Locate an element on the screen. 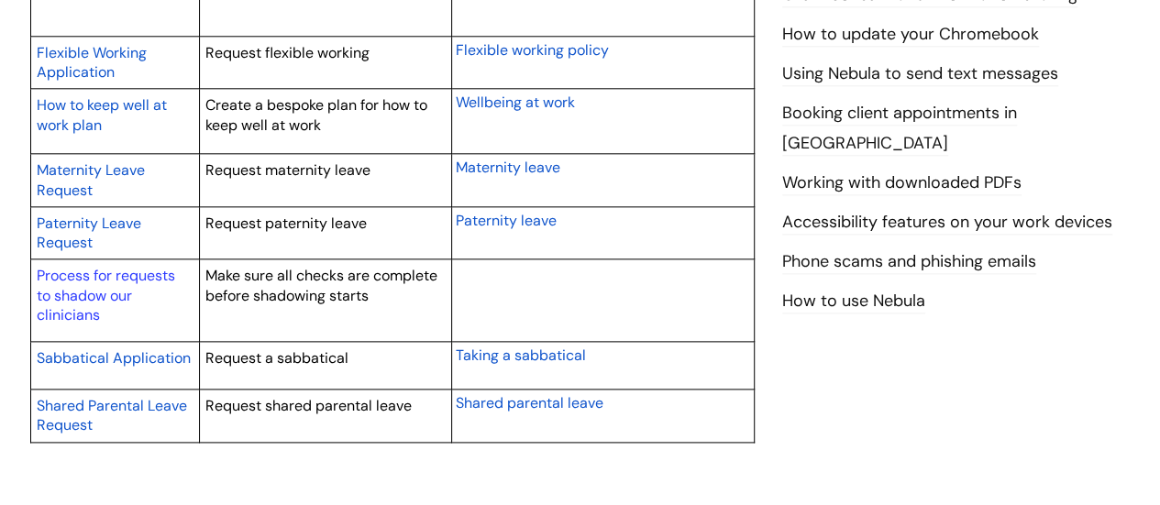  a: Paternity Leave Request is located at coordinates (89, 233).